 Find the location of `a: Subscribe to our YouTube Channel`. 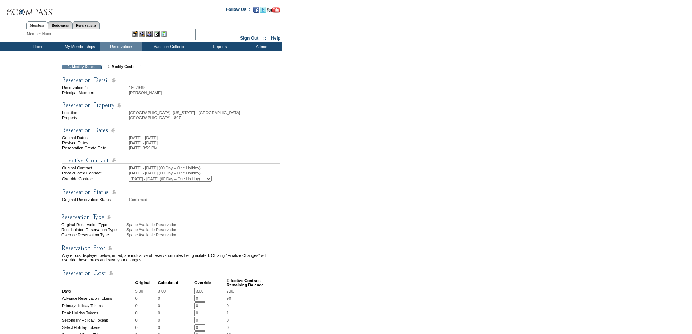

a: Subscribe to our YouTube Channel is located at coordinates (273, 11).